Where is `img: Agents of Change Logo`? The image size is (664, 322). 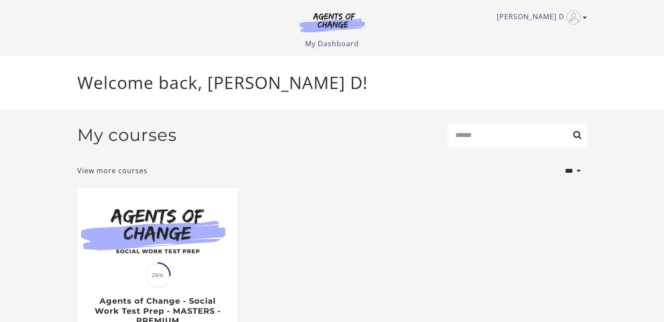 img: Agents of Change Logo is located at coordinates (332, 22).